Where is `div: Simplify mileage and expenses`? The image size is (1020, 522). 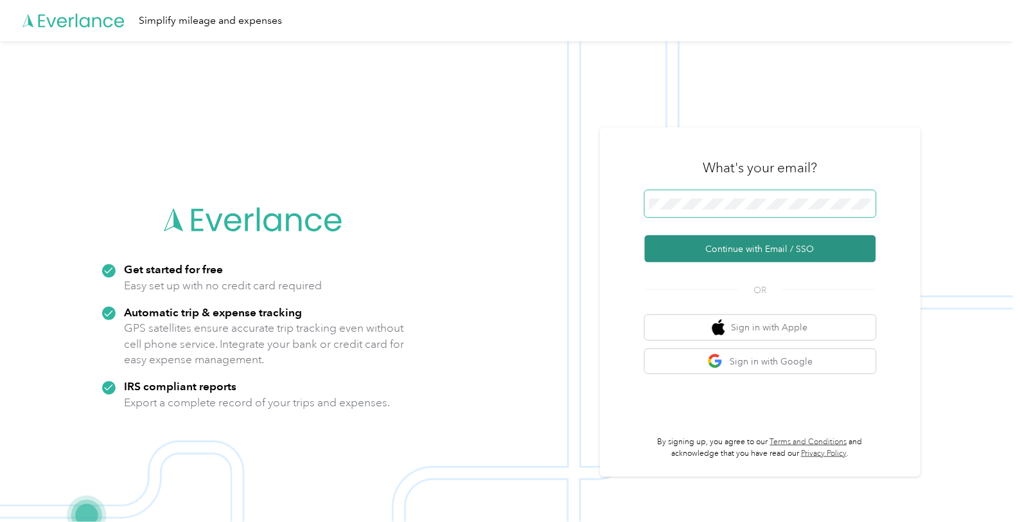
div: Simplify mileage and expenses is located at coordinates (210, 21).